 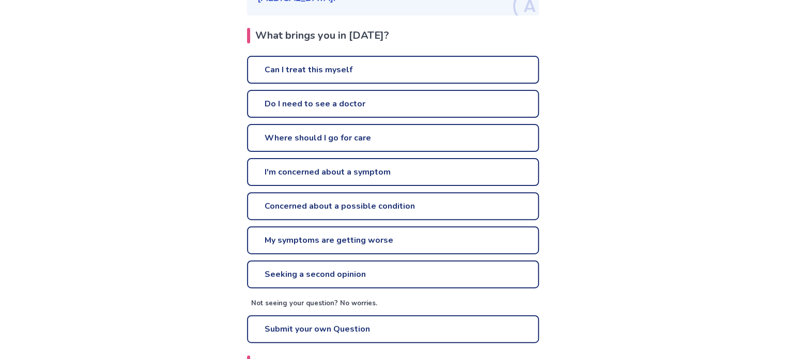 I want to click on a: Where should I go for care, so click(x=393, y=138).